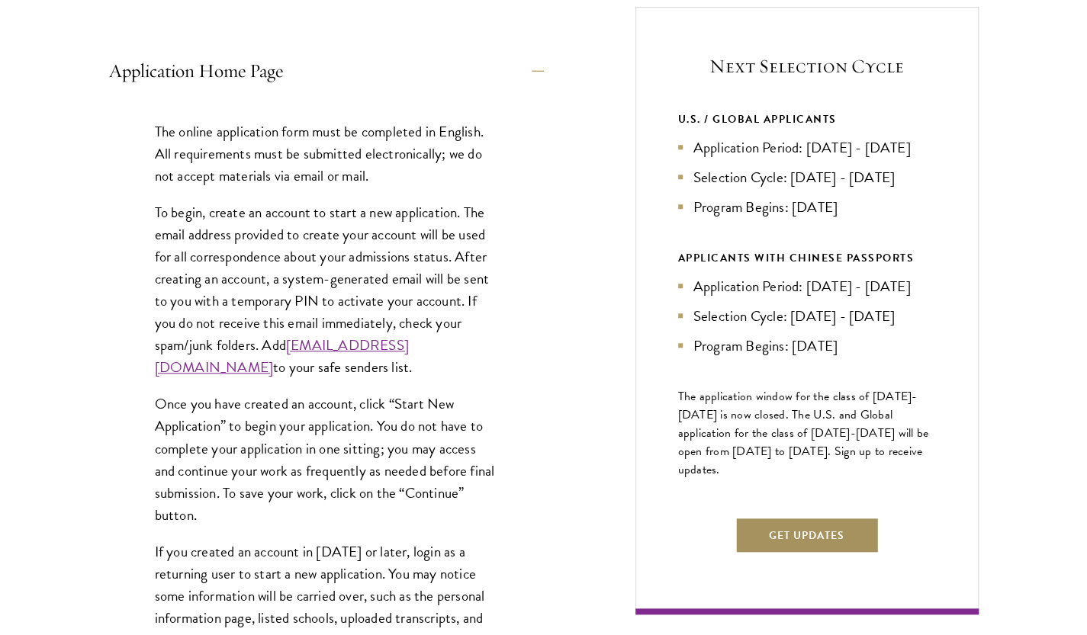  Describe the element at coordinates (807, 66) in the screenshot. I see `h5: Next Selection Cycle` at that location.